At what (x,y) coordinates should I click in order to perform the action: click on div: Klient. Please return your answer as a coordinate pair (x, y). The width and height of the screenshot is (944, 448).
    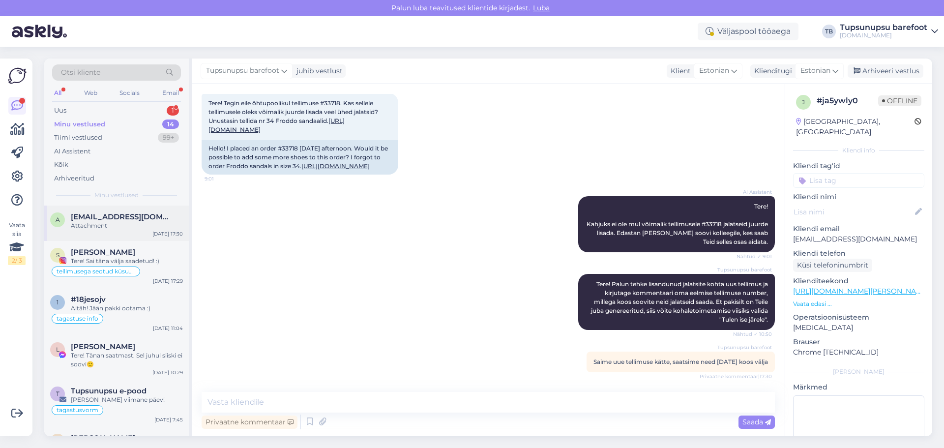
    Looking at the image, I should click on (678, 71).